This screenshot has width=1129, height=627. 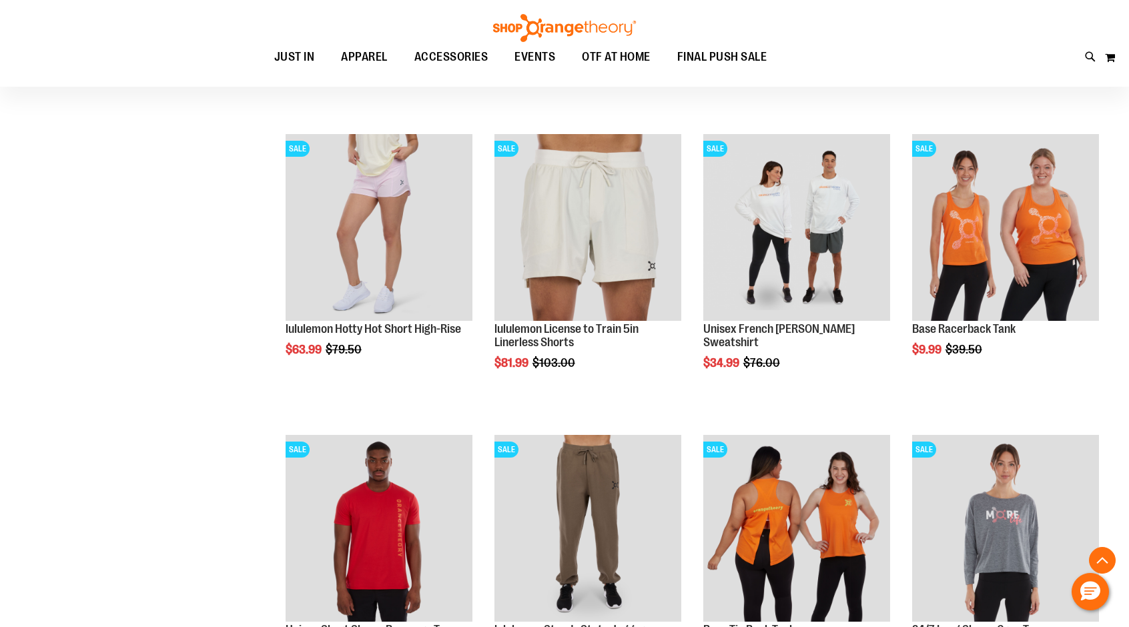 What do you see at coordinates (451, 57) in the screenshot?
I see `a: ACCESSORIES` at bounding box center [451, 57].